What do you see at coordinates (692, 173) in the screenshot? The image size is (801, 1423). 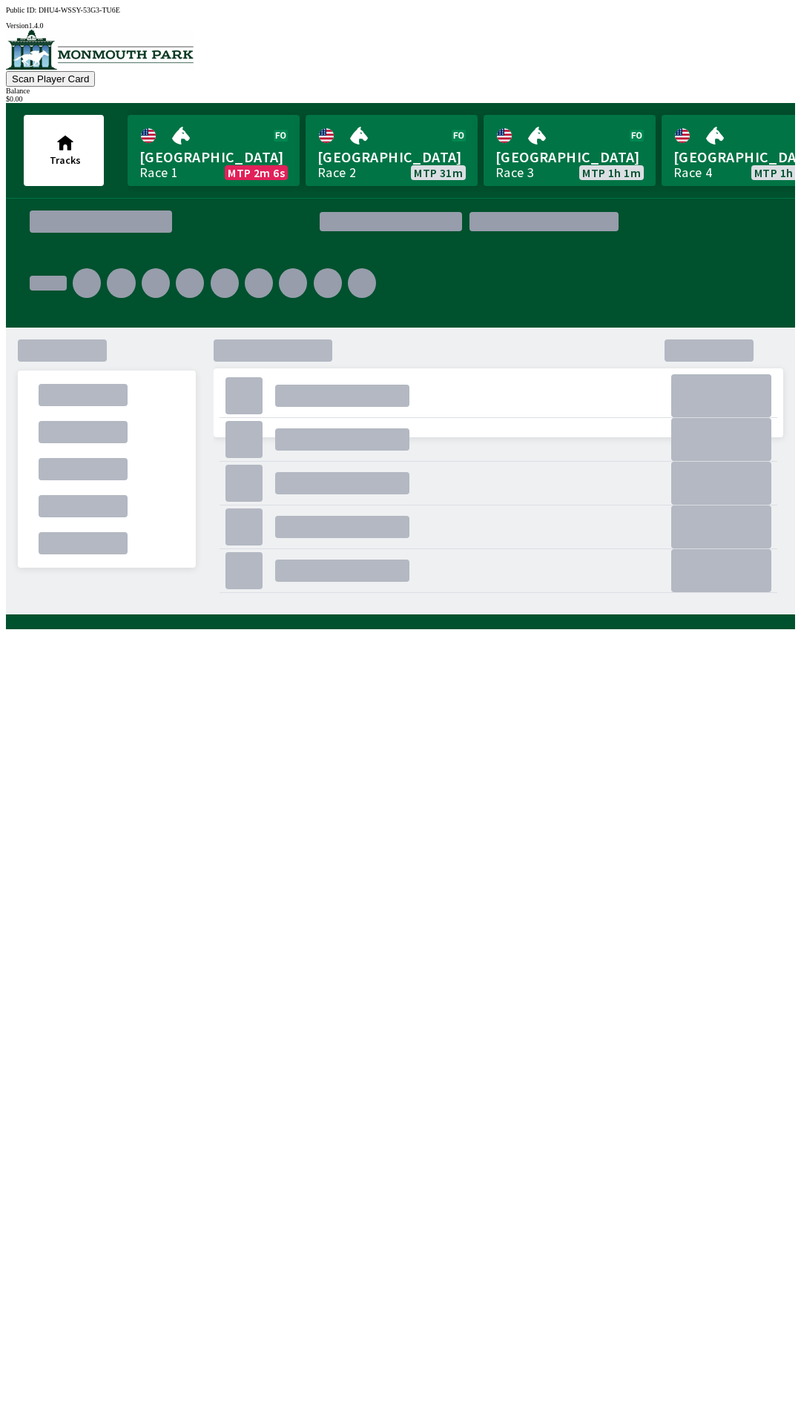 I see `div: Race 4` at bounding box center [692, 173].